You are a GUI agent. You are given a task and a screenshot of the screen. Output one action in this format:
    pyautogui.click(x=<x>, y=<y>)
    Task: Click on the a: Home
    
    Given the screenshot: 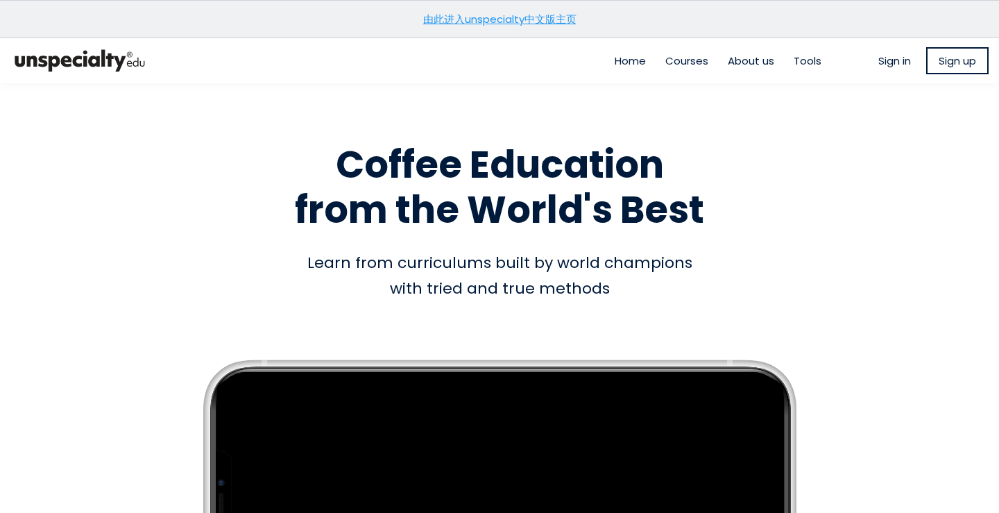 What is the action you would take?
    pyautogui.click(x=630, y=60)
    